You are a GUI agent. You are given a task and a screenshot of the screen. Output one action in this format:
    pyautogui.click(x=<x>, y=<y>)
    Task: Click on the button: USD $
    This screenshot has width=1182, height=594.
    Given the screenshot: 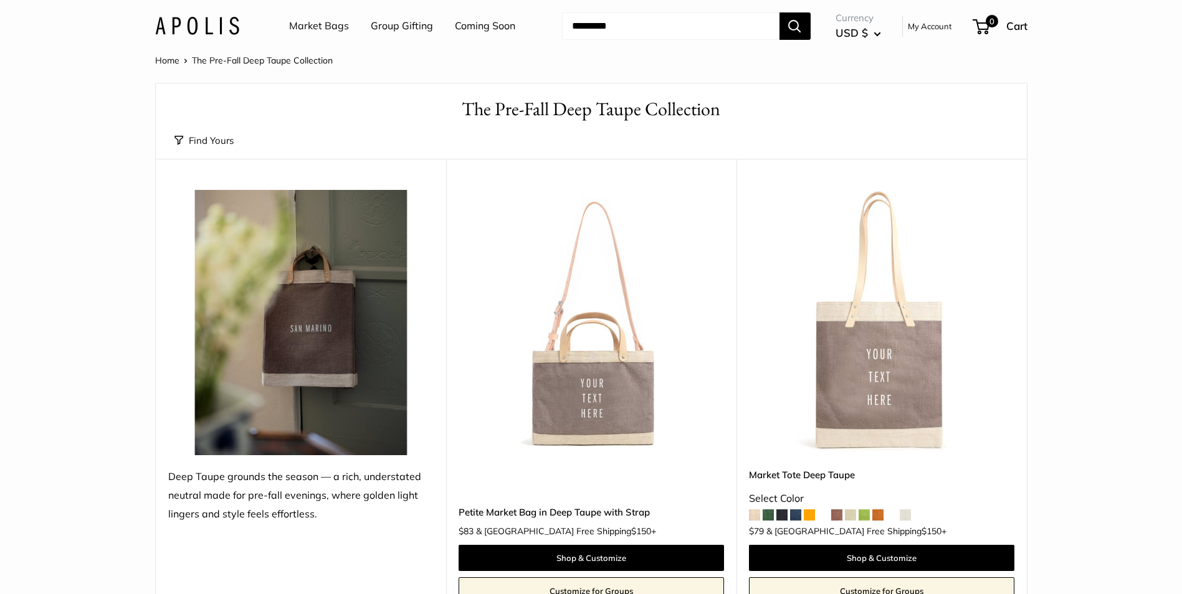 What is the action you would take?
    pyautogui.click(x=858, y=33)
    